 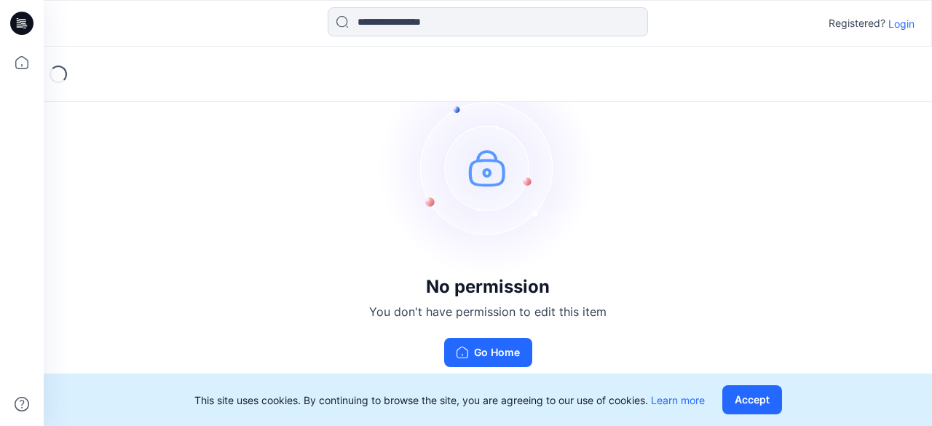 I want to click on button: Go Home, so click(x=488, y=352).